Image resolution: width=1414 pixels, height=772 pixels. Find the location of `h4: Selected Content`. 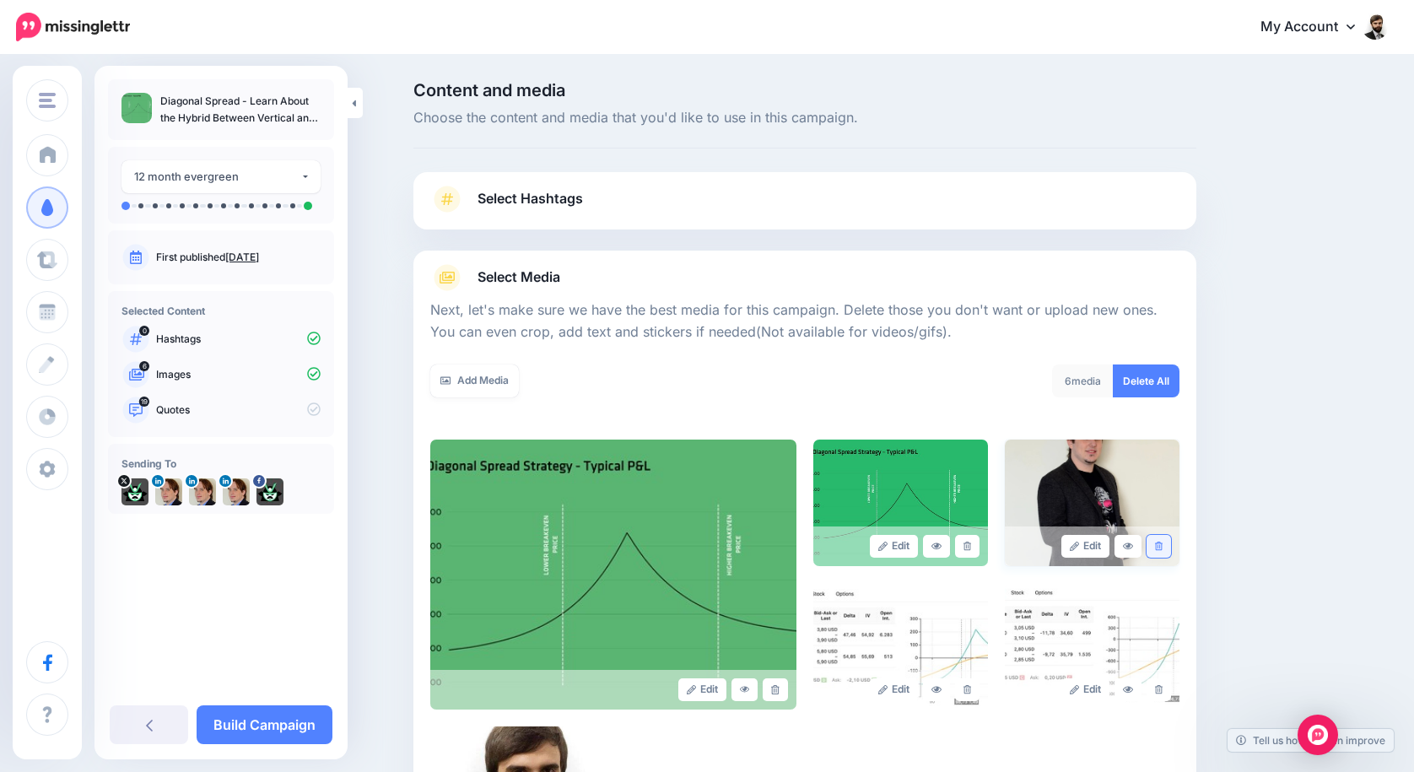

h4: Selected Content is located at coordinates (221, 311).